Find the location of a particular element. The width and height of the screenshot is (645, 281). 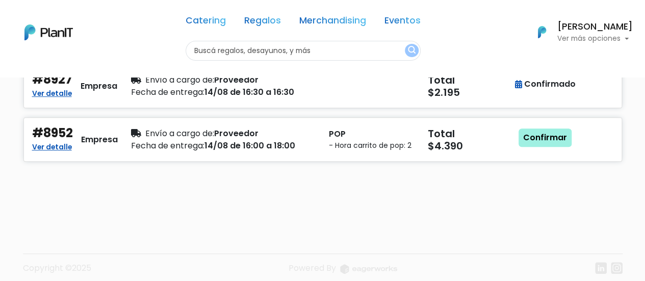

img: search_button-432b6d5273f82d61273b3651a40e1bd1b912527efae98b1b7a1b2c0702e16a8d.svg is located at coordinates (412, 51).